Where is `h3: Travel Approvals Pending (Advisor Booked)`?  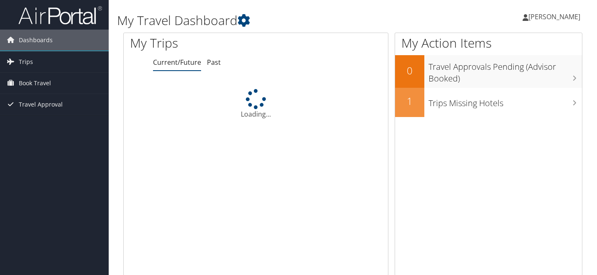
h3: Travel Approvals Pending (Advisor Booked) is located at coordinates (505, 71).